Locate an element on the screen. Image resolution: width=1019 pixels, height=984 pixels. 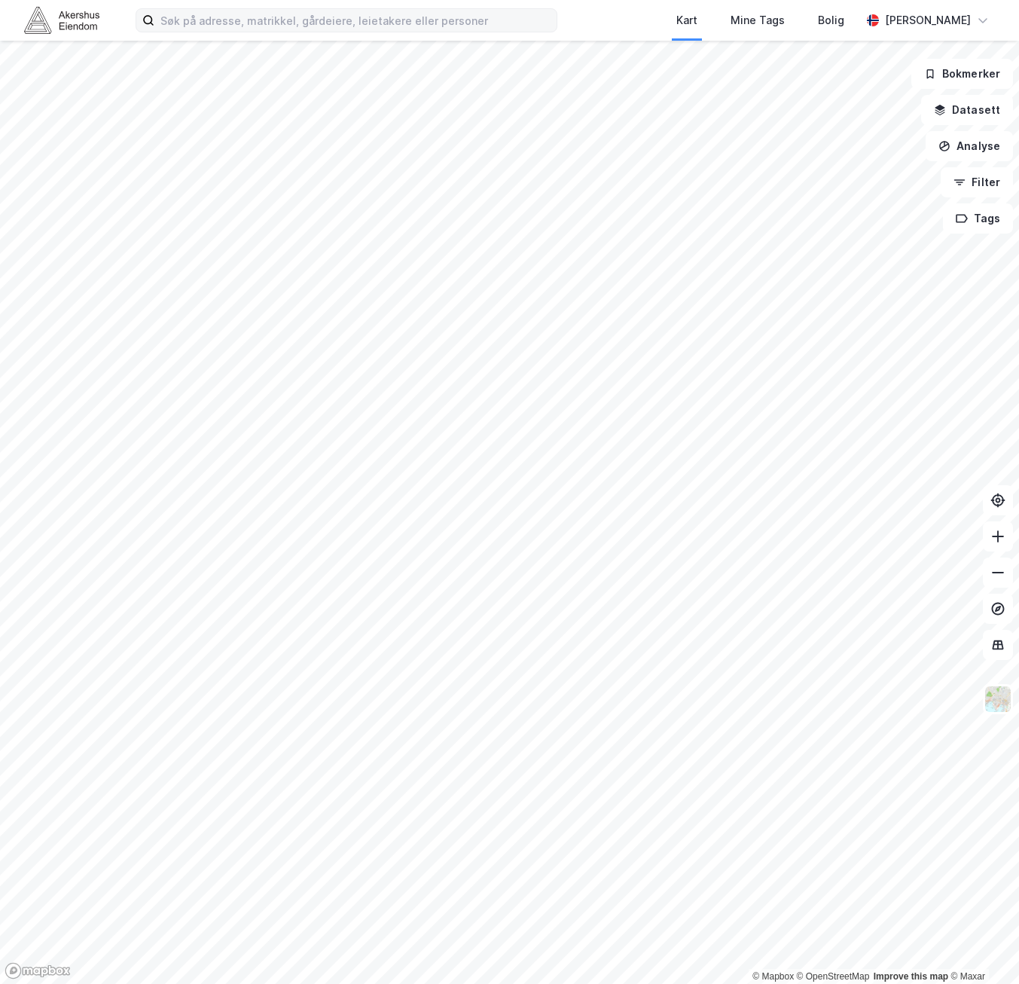
div: Bolig is located at coordinates (831, 20).